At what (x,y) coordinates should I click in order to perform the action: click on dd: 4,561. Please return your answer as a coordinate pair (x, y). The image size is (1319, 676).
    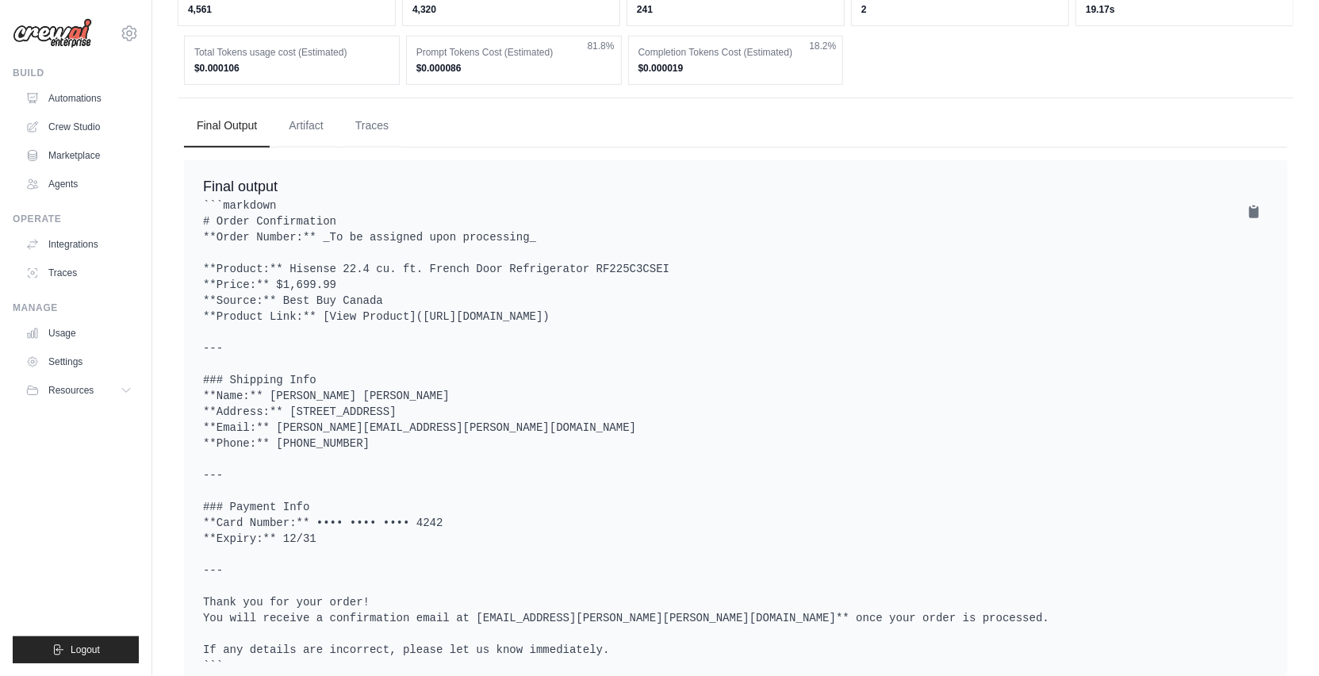
    Looking at the image, I should click on (286, 10).